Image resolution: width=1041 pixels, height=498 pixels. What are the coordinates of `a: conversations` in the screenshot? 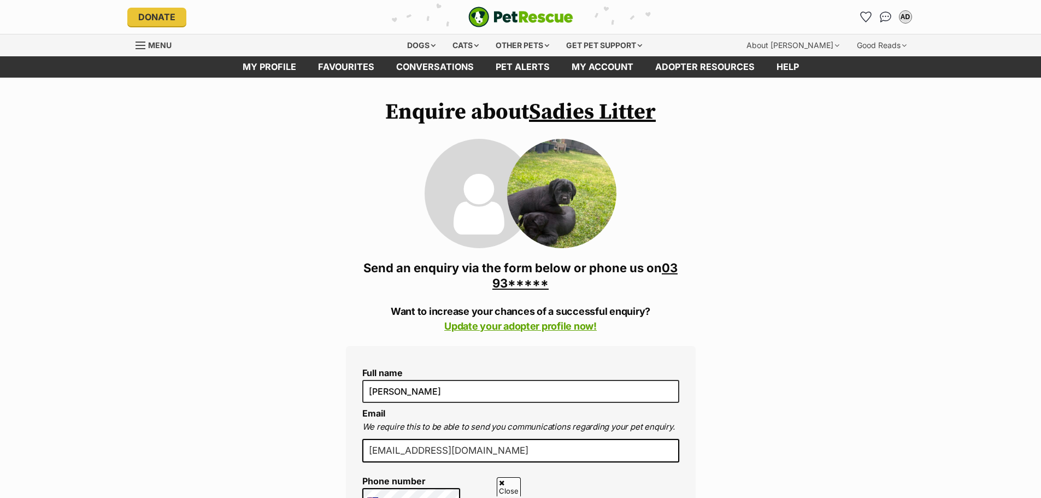 It's located at (435, 67).